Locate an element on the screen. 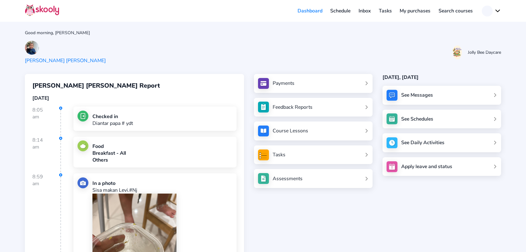 This screenshot has height=252, width=526. div: Breakfast - All is located at coordinates (109, 153).